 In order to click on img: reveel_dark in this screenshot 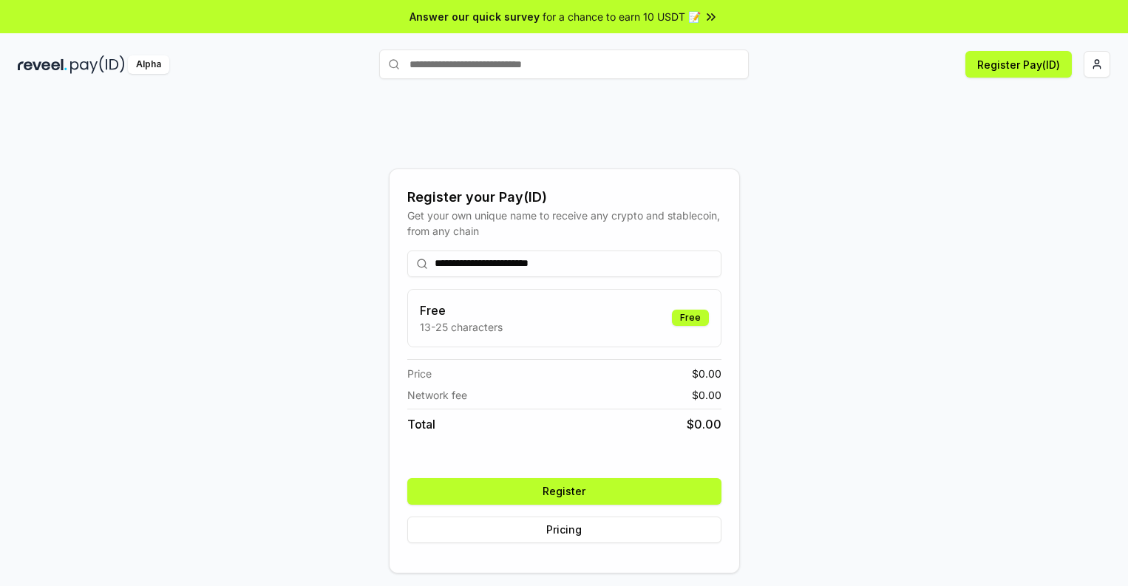, I will do `click(42, 64)`.